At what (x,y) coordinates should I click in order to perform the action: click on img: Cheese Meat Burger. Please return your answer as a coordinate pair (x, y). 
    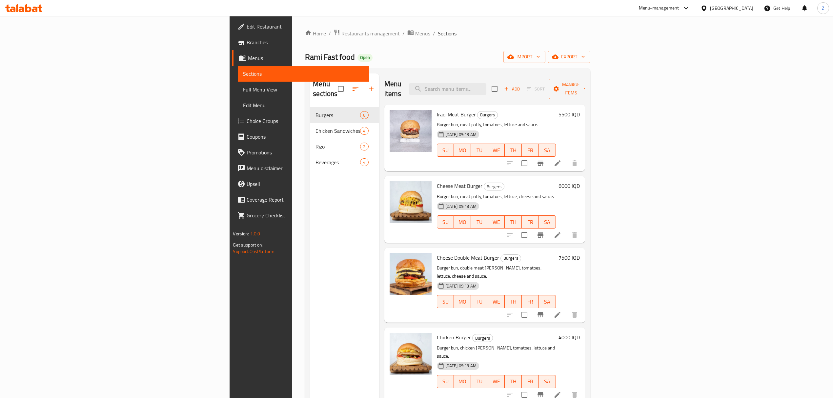
    Looking at the image, I should click on (410, 202).